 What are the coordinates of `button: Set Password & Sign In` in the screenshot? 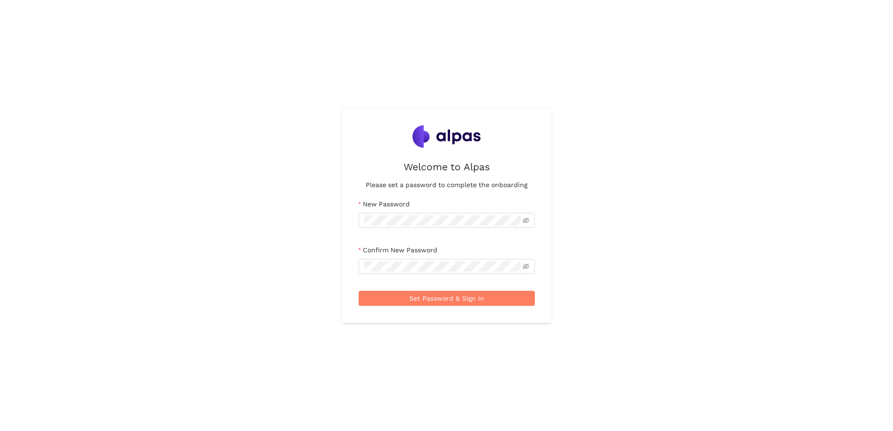 It's located at (447, 298).